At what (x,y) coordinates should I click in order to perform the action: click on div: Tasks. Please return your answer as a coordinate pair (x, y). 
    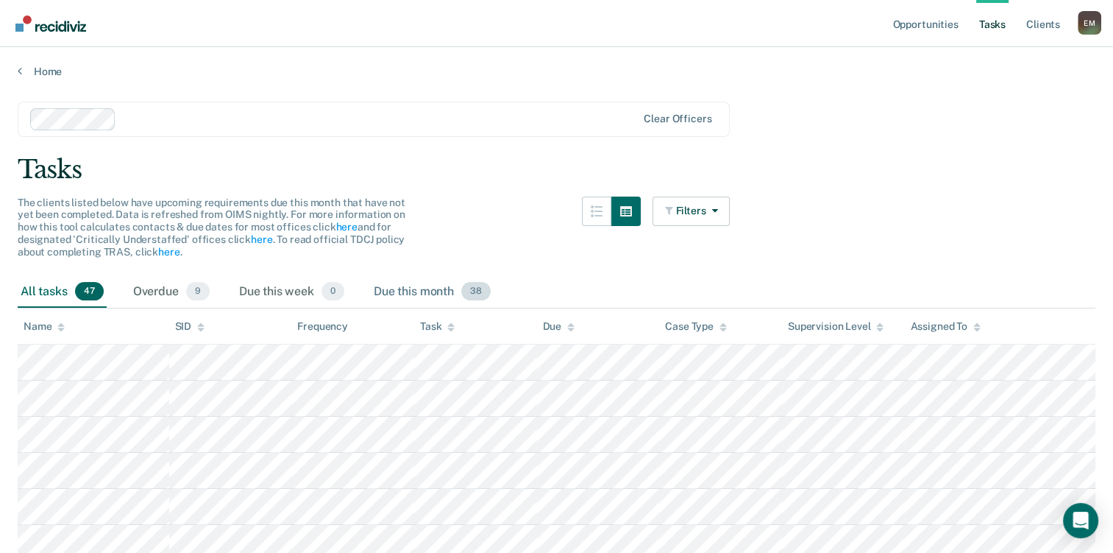
    Looking at the image, I should click on (556, 169).